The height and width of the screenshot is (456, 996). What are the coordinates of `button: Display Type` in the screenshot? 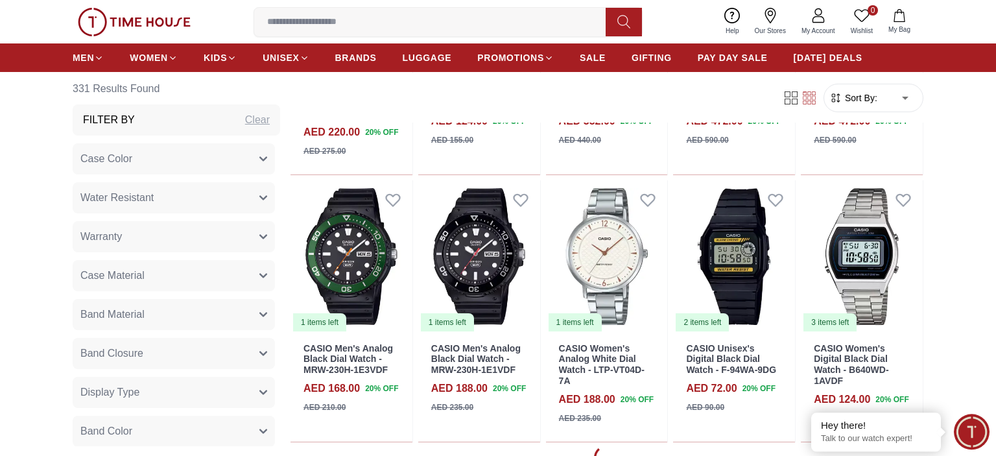 It's located at (174, 392).